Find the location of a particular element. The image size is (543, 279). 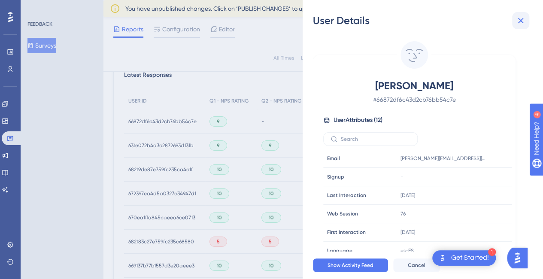

div: 1 is located at coordinates (492, 252).